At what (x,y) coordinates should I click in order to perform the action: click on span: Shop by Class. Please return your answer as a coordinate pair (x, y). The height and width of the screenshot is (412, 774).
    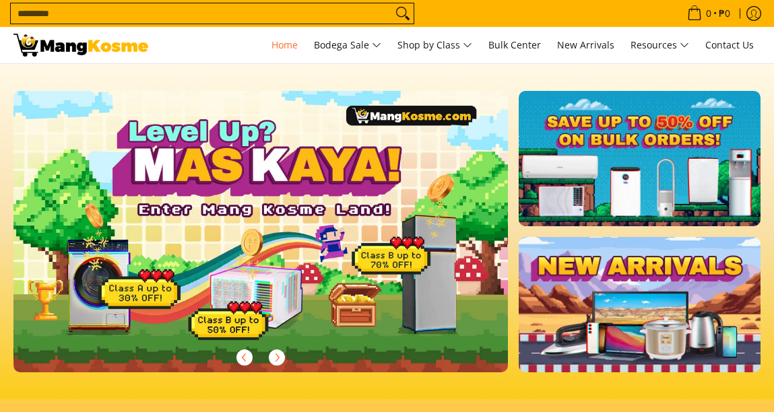
    Looking at the image, I should click on (435, 45).